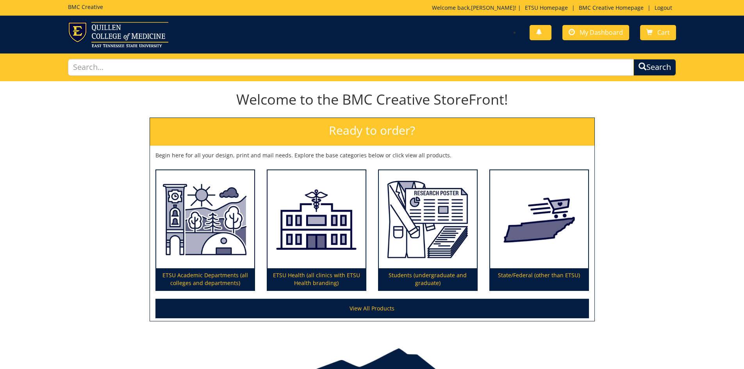 The width and height of the screenshot is (744, 369). What do you see at coordinates (85, 7) in the screenshot?
I see `h5: BMC Creative` at bounding box center [85, 7].